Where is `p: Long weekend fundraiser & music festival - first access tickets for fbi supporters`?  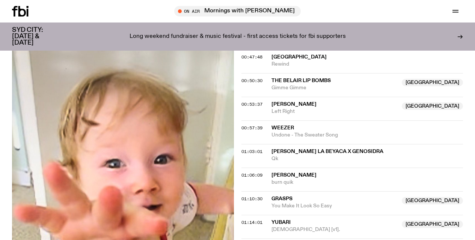
p: Long weekend fundraiser & music festival - first access tickets for fbi supporters is located at coordinates (238, 37).